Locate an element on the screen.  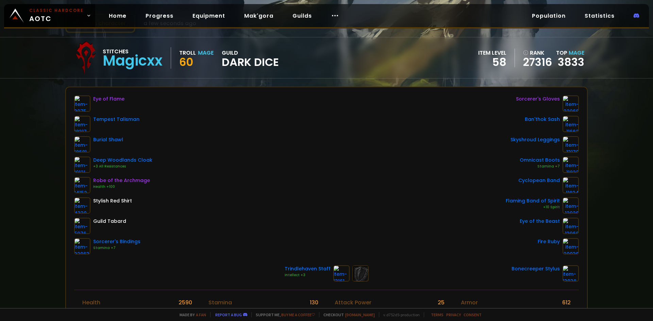
div: Omnicast Boots is located at coordinates (540, 160).